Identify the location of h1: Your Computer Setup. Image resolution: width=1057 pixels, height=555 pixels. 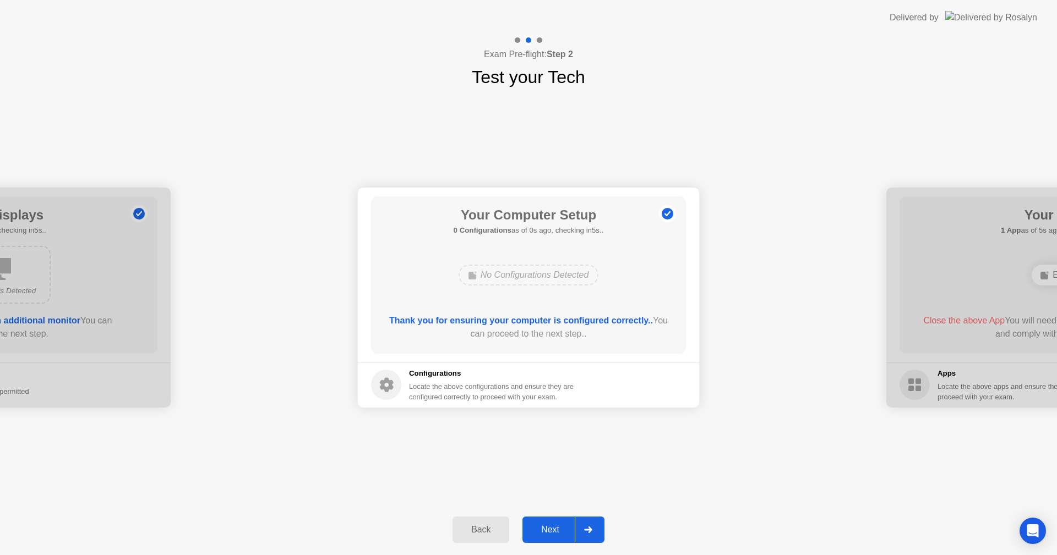
(528, 215).